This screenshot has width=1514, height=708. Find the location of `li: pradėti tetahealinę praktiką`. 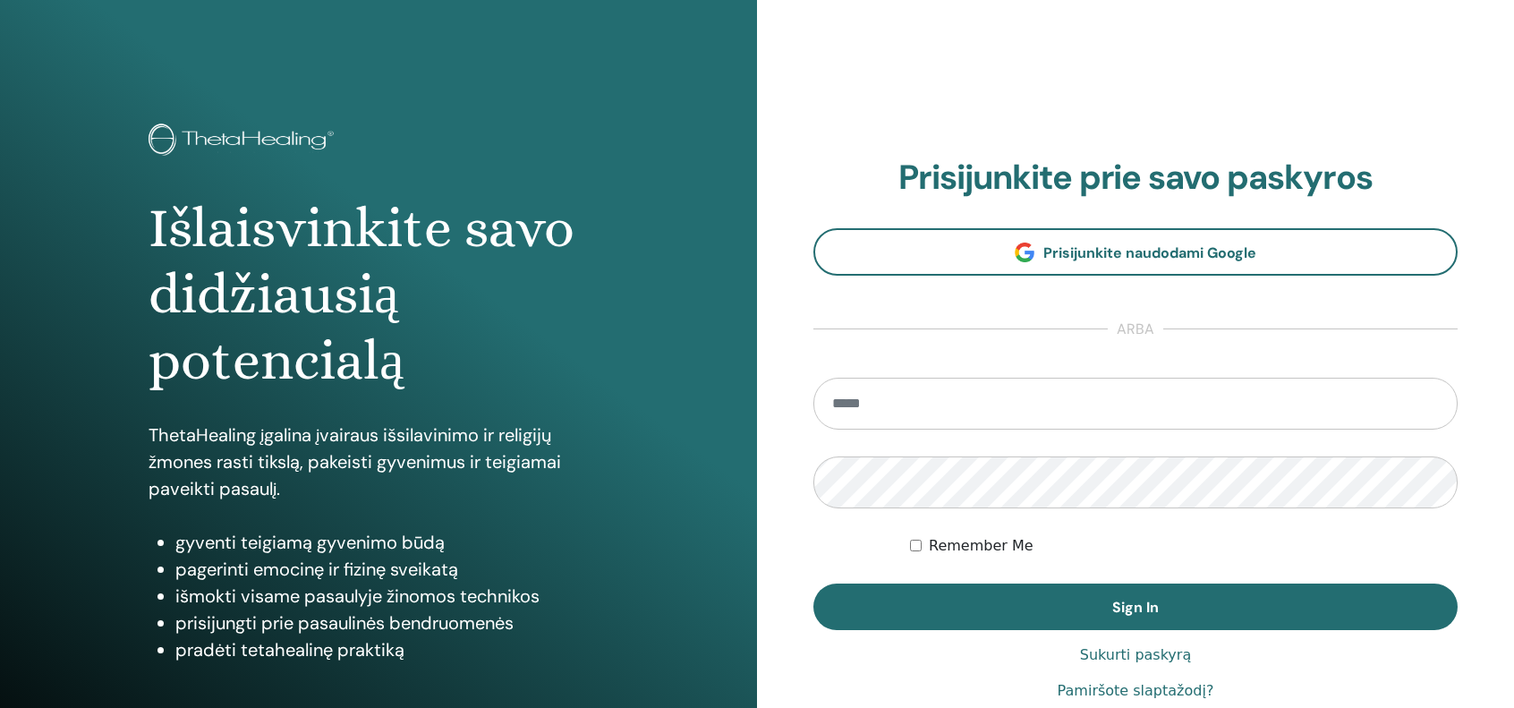

li: pradėti tetahealinę praktiką is located at coordinates (392, 650).